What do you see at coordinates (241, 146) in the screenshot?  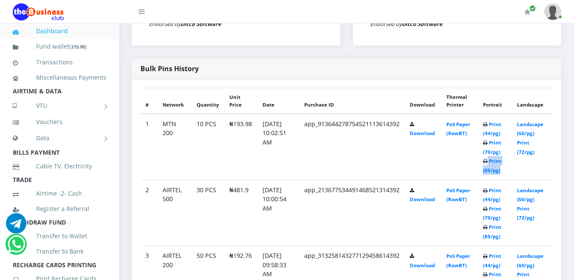 I see `td: ₦193.98` at bounding box center [241, 146].